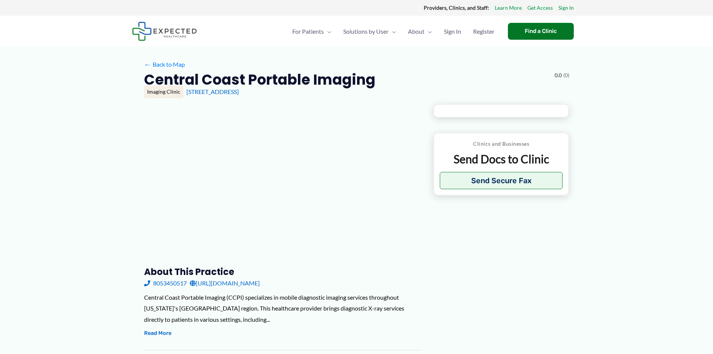  Describe the element at coordinates (366, 31) in the screenshot. I see `span: Solutions by User` at that location.